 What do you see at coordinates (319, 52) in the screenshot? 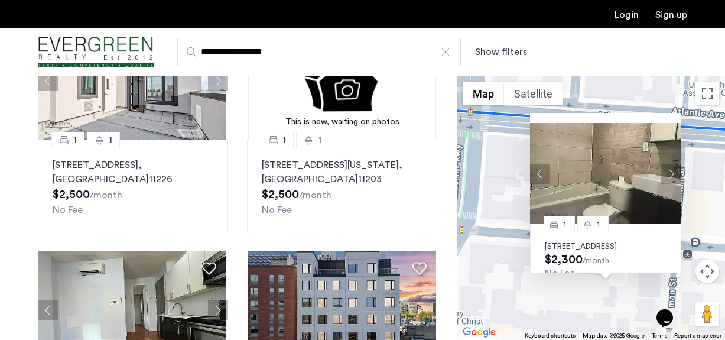
I see `input: Apartment Search` at bounding box center [319, 52].